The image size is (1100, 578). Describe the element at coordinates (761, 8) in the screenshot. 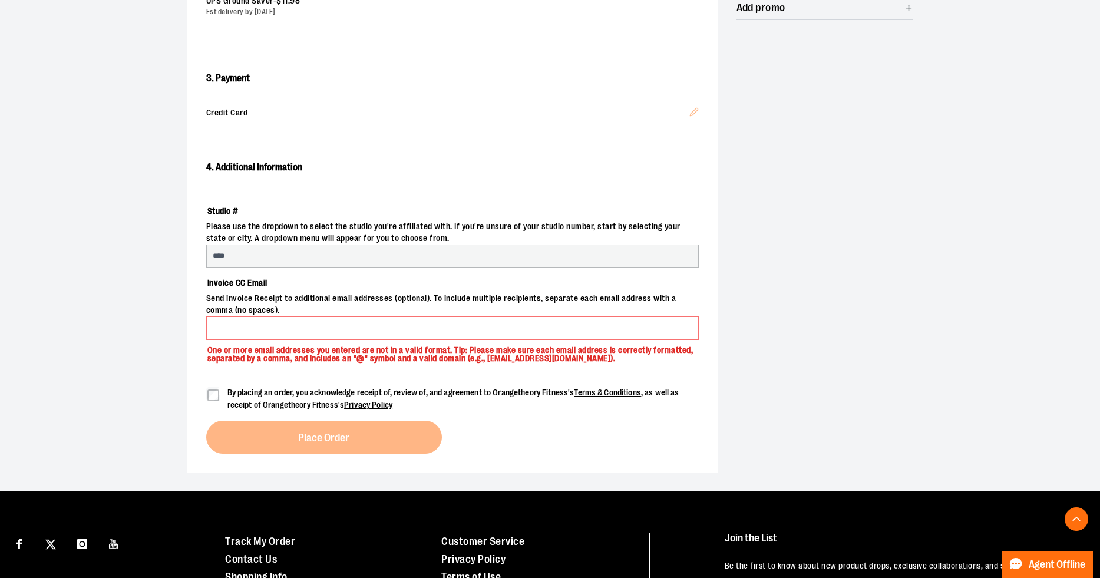

I see `span: Add promo` at that location.